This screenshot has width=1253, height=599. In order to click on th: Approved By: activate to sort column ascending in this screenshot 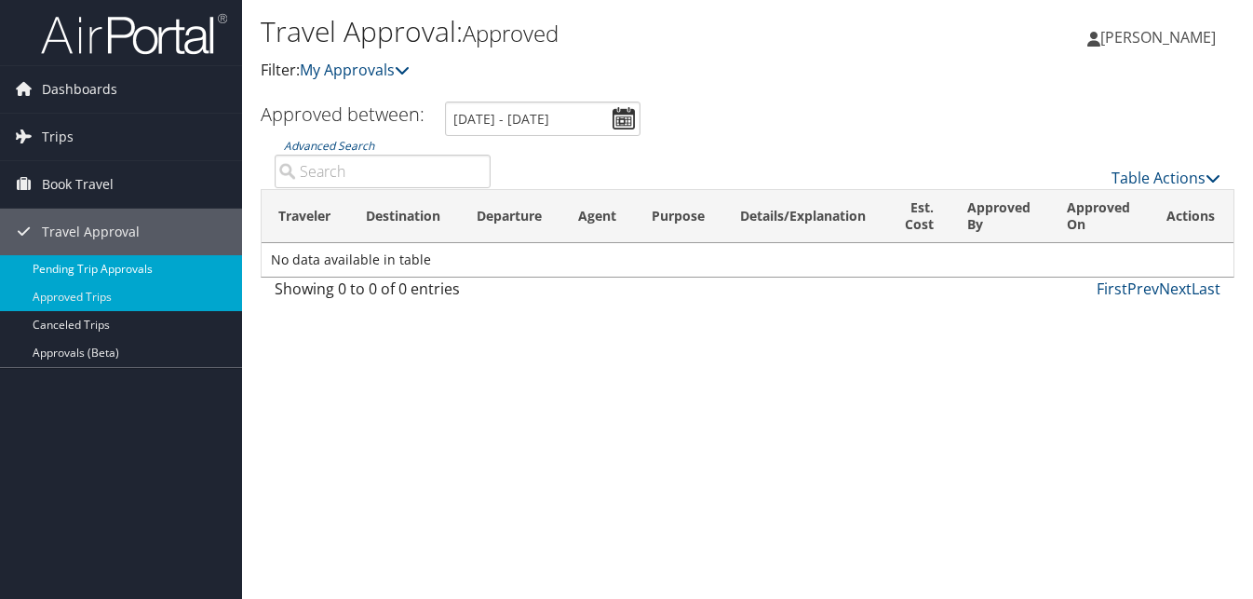, I will do `click(1000, 216)`.